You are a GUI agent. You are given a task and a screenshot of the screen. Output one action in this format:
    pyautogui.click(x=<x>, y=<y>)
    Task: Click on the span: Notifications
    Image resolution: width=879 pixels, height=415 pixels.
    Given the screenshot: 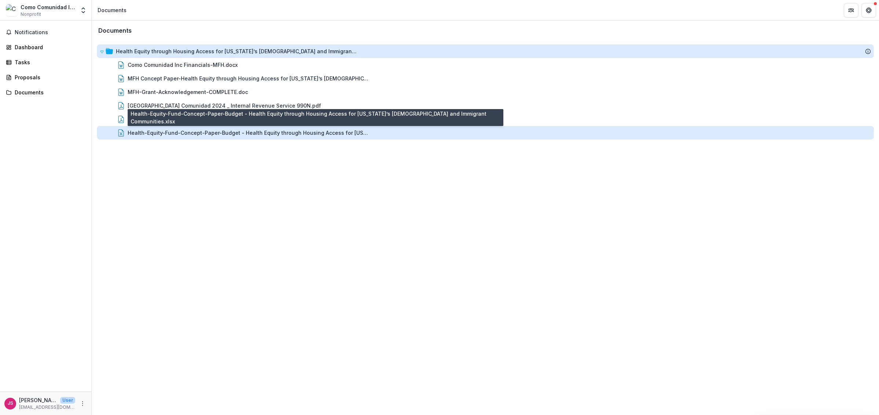 What is the action you would take?
    pyautogui.click(x=50, y=32)
    